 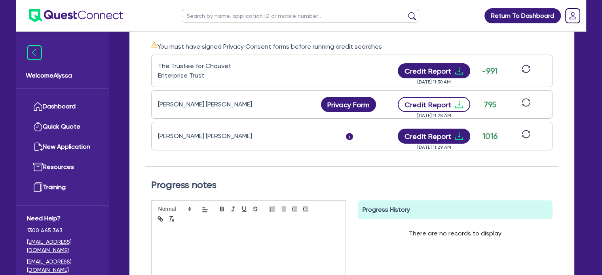 I want to click on a: Return To Dashboard, so click(x=522, y=16).